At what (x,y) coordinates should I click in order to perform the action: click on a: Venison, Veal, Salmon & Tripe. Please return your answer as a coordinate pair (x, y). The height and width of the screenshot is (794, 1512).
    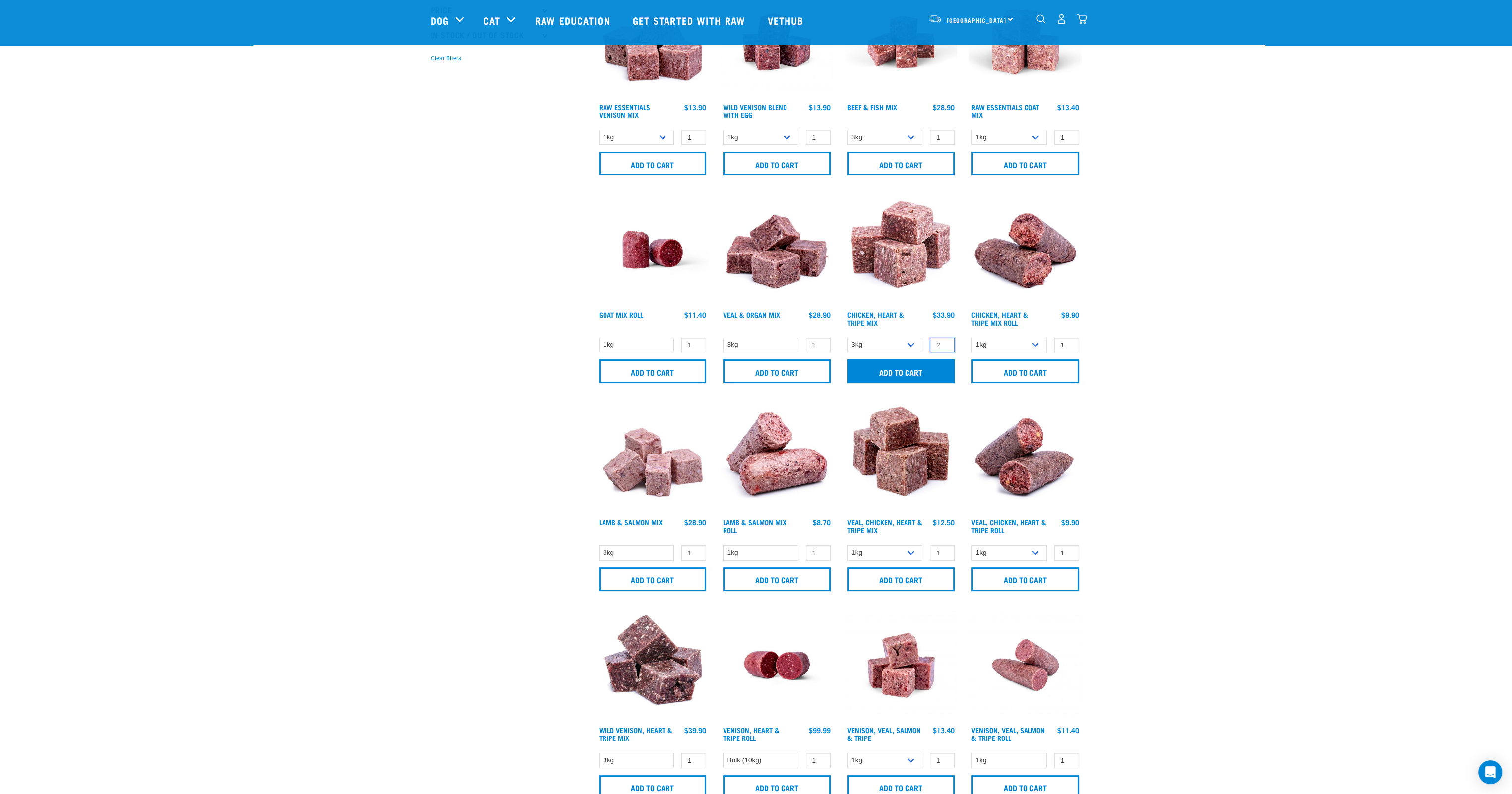
    Looking at the image, I should click on (884, 733).